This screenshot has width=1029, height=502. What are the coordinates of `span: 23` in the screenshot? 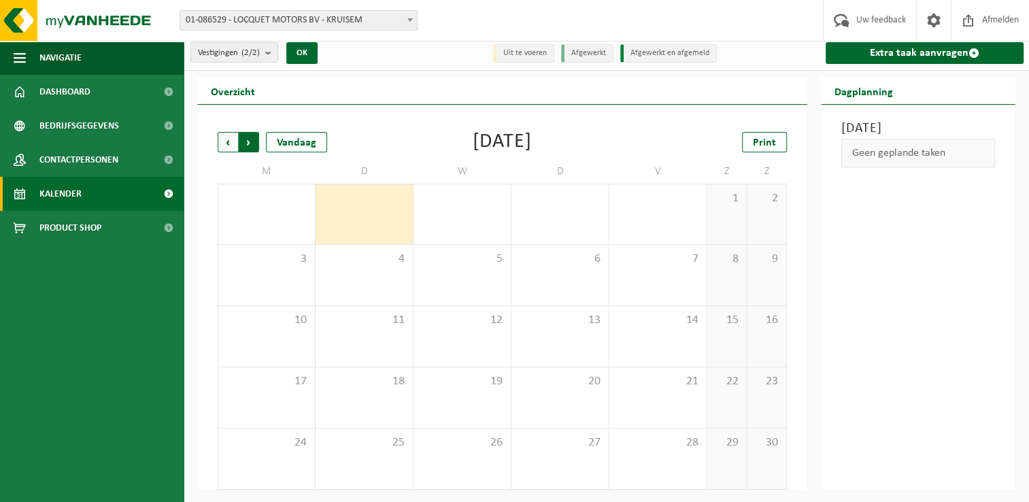 It's located at (767, 382).